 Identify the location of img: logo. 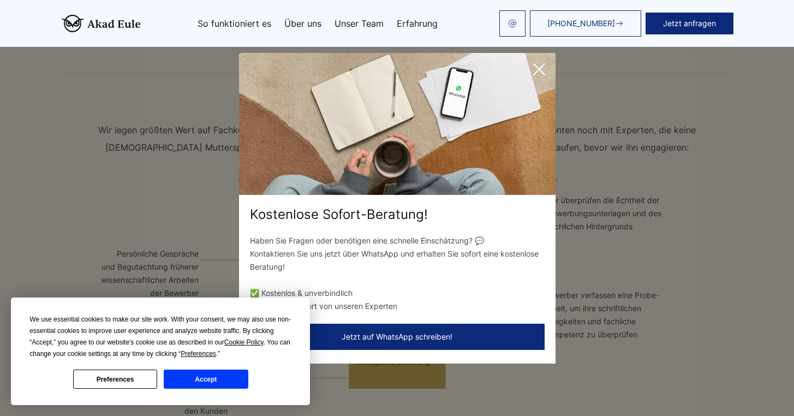
(101, 23).